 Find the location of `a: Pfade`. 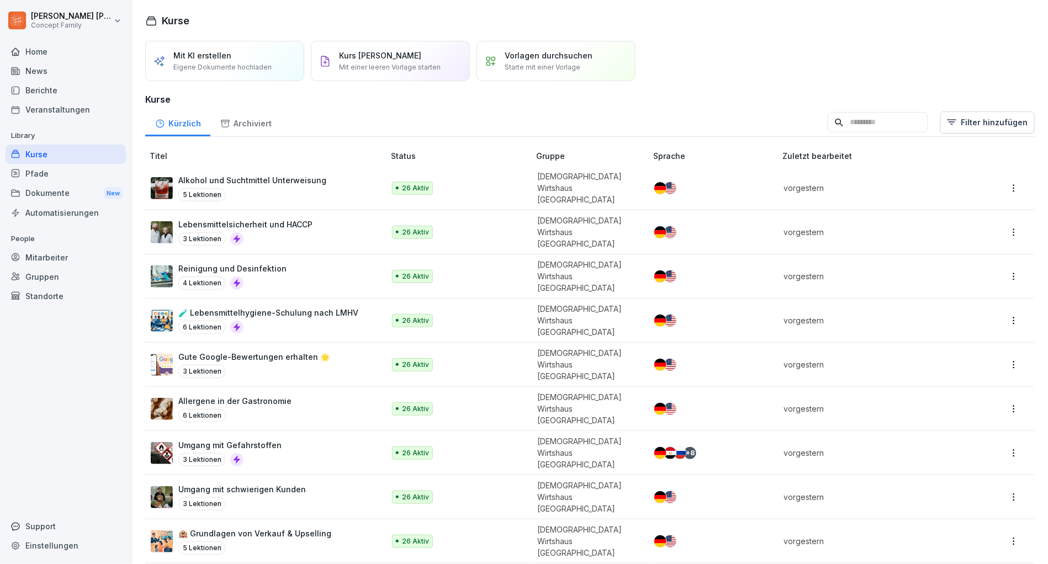

a: Pfade is located at coordinates (66, 173).